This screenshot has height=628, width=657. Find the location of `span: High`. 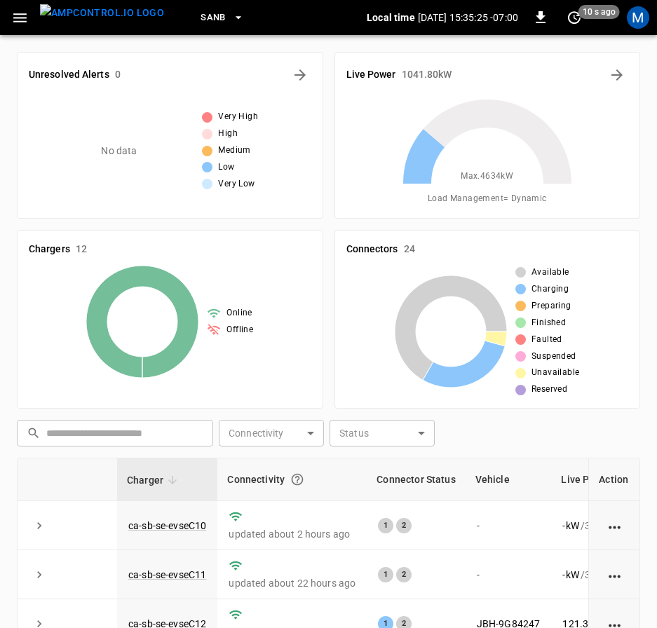

span: High is located at coordinates (228, 134).